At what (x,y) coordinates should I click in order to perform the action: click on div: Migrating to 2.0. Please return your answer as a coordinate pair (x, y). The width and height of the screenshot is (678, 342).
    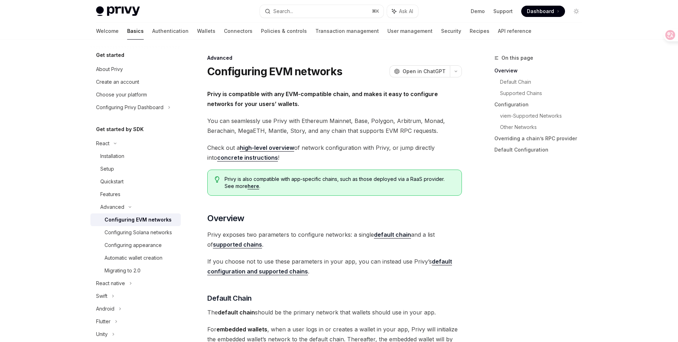
    Looking at the image, I should click on (122, 270).